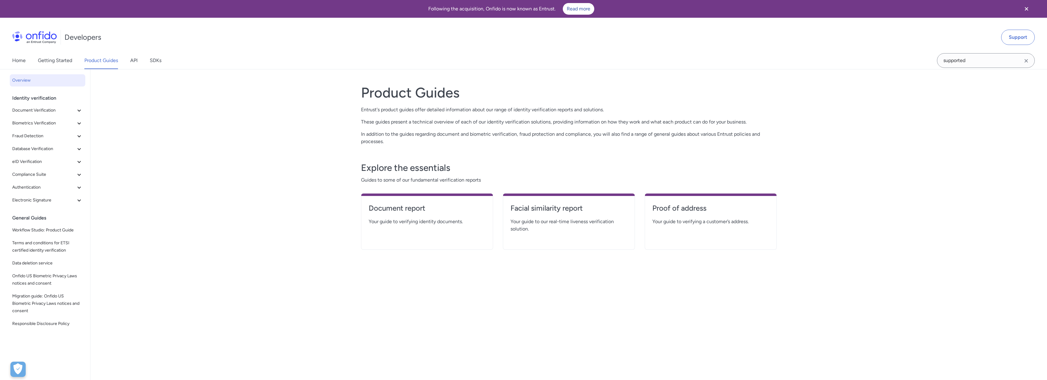 The image size is (1047, 380). What do you see at coordinates (578, 9) in the screenshot?
I see `a: Read more` at bounding box center [578, 9].